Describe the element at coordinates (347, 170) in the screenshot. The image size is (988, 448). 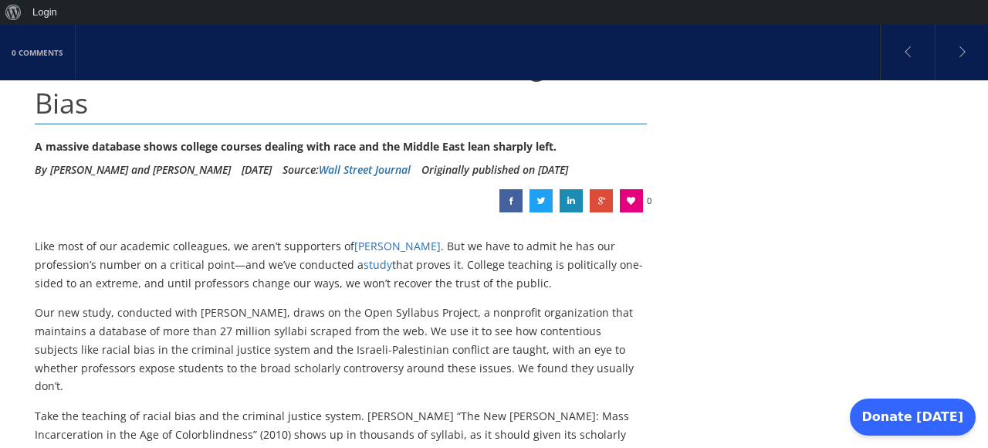
I see `div: Source:` at that location.